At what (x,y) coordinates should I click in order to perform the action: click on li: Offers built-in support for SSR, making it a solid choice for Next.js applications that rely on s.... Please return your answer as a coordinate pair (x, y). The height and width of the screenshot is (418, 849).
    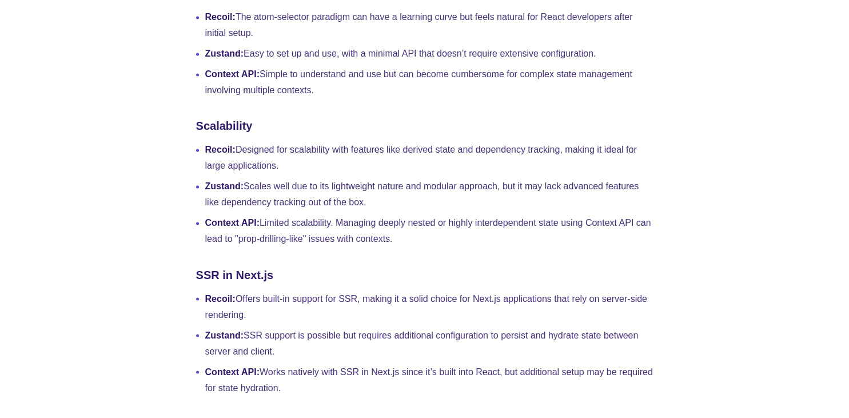
    Looking at the image, I should click on (429, 306).